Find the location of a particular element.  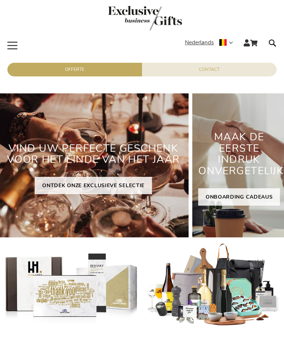

a: ONTDEK ONZE EXCLUSIEVE SELECTIE is located at coordinates (93, 185).